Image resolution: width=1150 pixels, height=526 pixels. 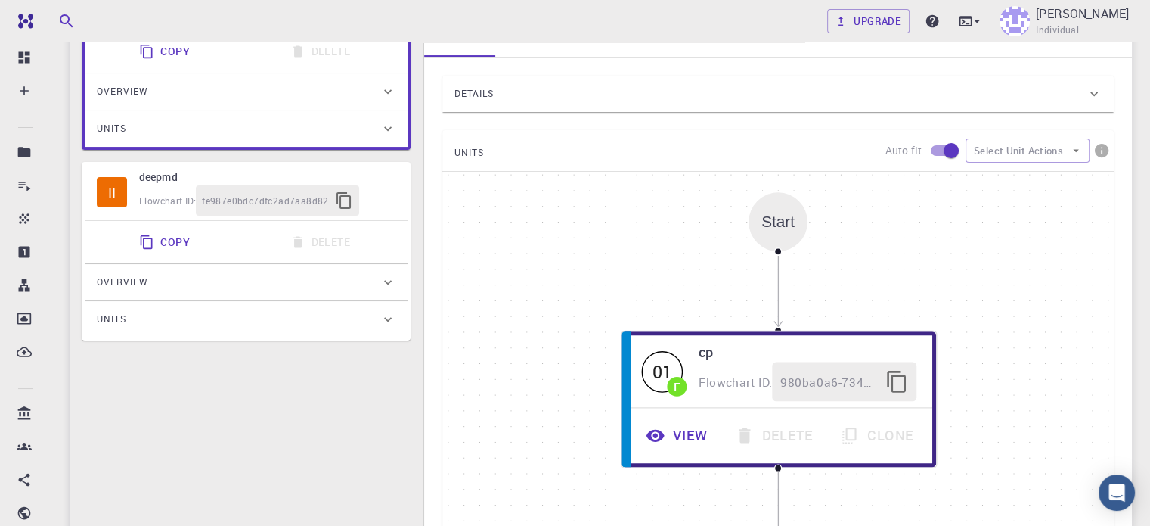 I want to click on button: View, so click(x=678, y=436).